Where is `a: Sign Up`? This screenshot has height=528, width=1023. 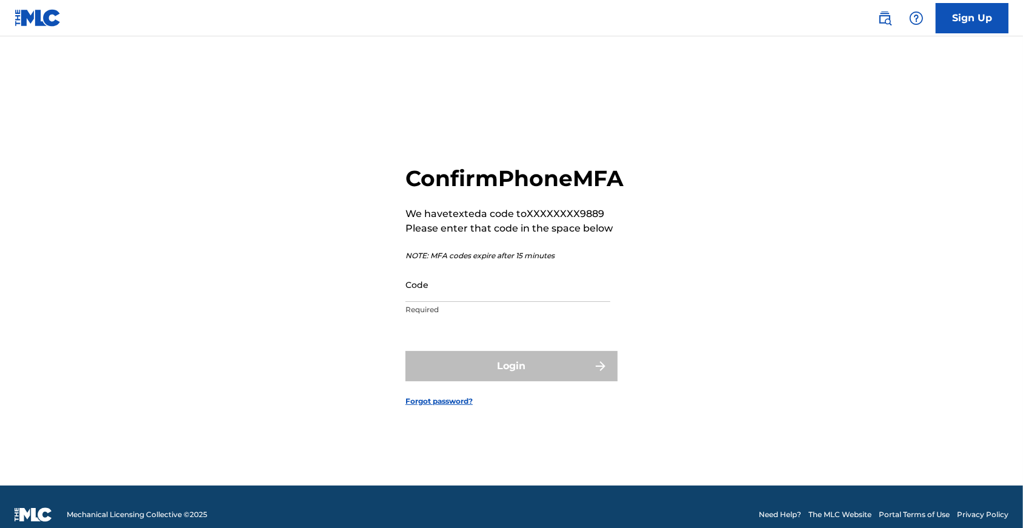 a: Sign Up is located at coordinates (972, 18).